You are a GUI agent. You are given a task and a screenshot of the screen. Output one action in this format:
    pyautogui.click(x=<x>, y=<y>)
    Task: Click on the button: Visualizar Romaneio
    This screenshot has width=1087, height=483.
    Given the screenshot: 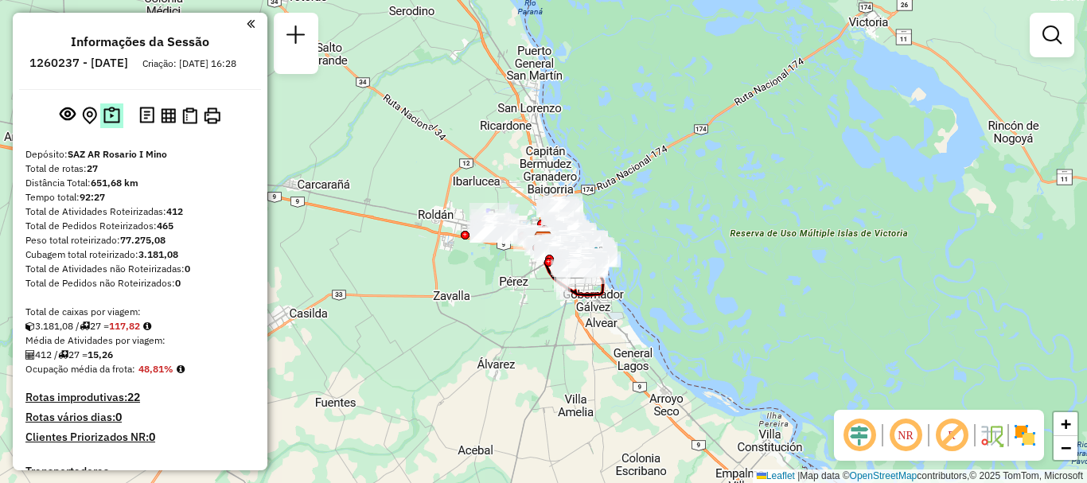 What is the action you would take?
    pyautogui.click(x=189, y=115)
    